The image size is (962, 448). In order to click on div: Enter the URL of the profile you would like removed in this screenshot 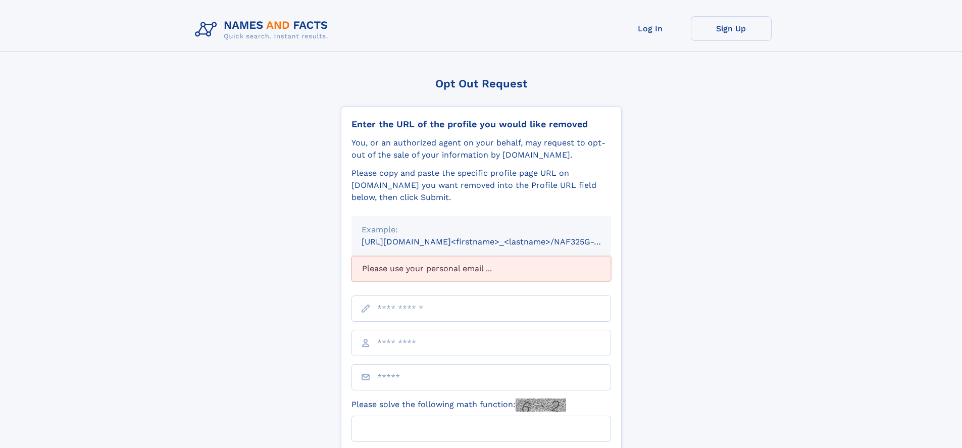, I will do `click(481, 124)`.